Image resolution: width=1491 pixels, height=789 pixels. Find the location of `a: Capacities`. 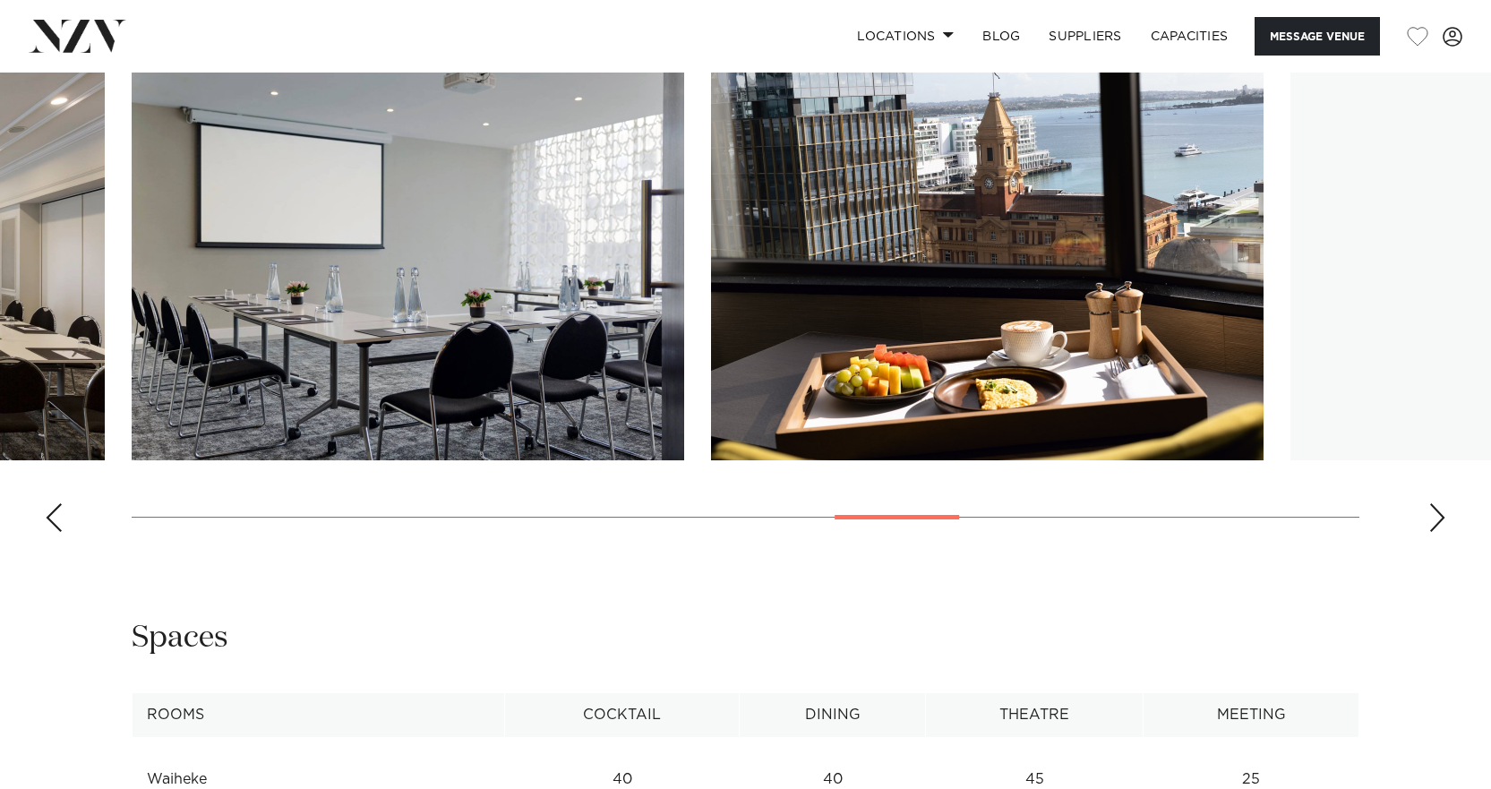

a: Capacities is located at coordinates (1190, 36).